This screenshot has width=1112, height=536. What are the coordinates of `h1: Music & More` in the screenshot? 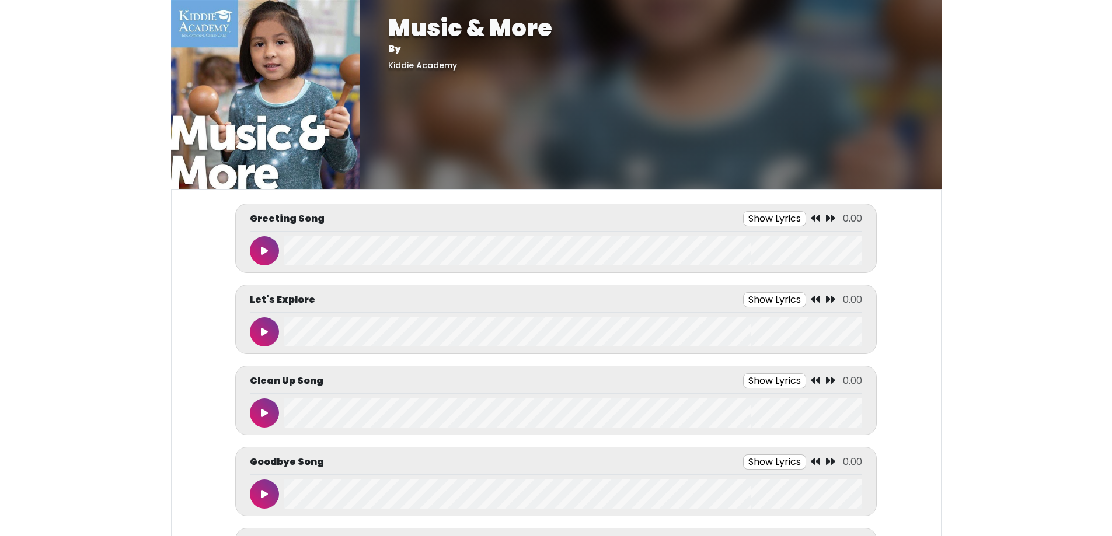 It's located at (651, 28).